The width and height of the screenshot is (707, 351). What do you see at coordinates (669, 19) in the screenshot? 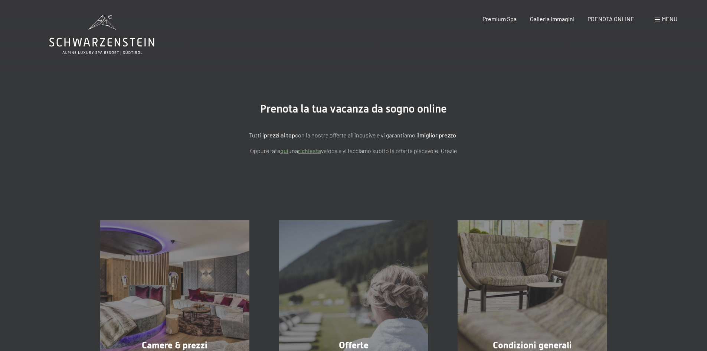
I see `span: Menu` at bounding box center [669, 19].